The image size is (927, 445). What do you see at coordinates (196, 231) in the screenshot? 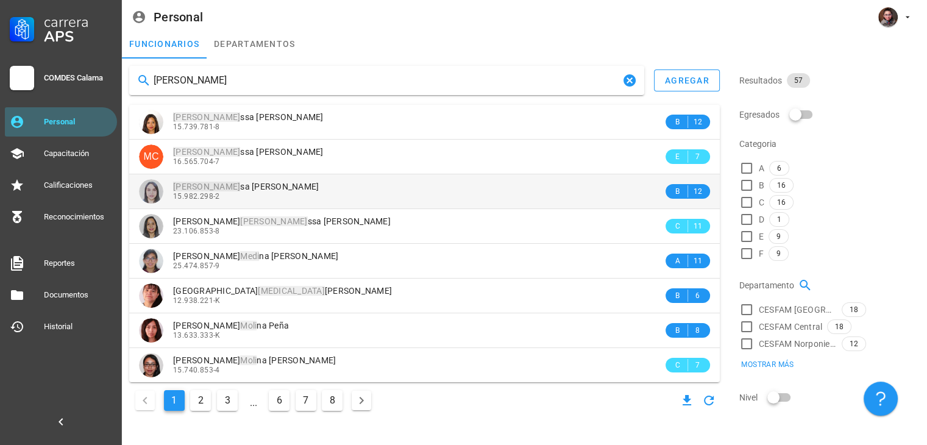
I see `span: 23.106.853-8` at bounding box center [196, 231].